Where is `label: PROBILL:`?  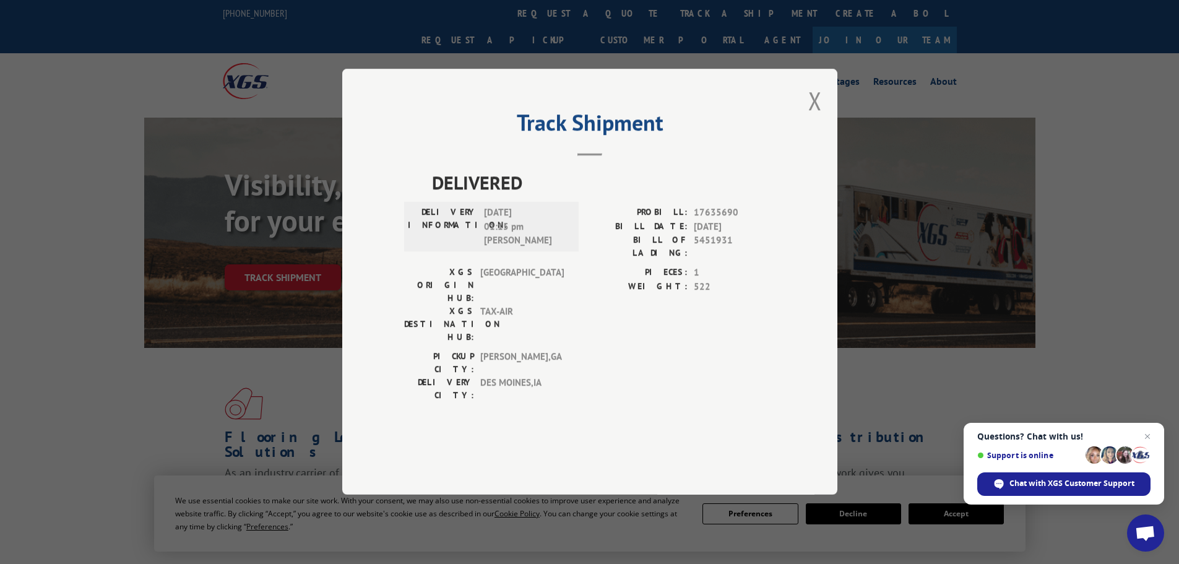 label: PROBILL: is located at coordinates (639, 213).